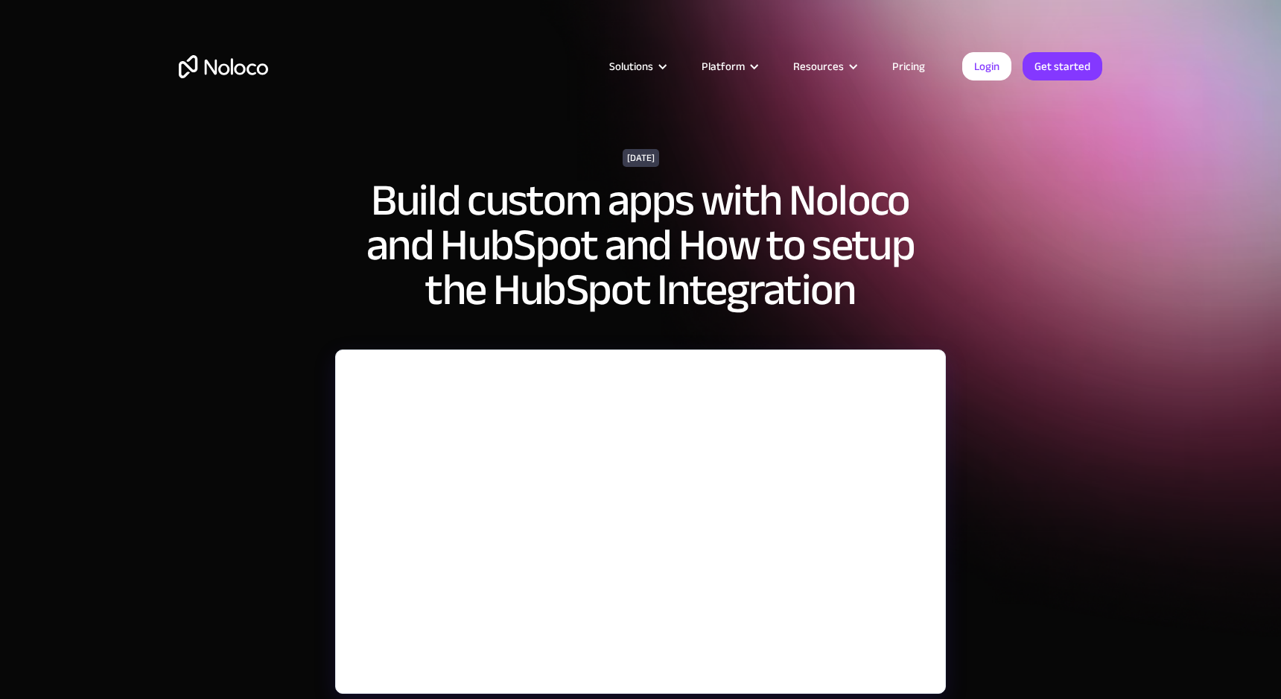 Image resolution: width=1281 pixels, height=699 pixels. What do you see at coordinates (1062, 66) in the screenshot?
I see `a: Get started` at bounding box center [1062, 66].